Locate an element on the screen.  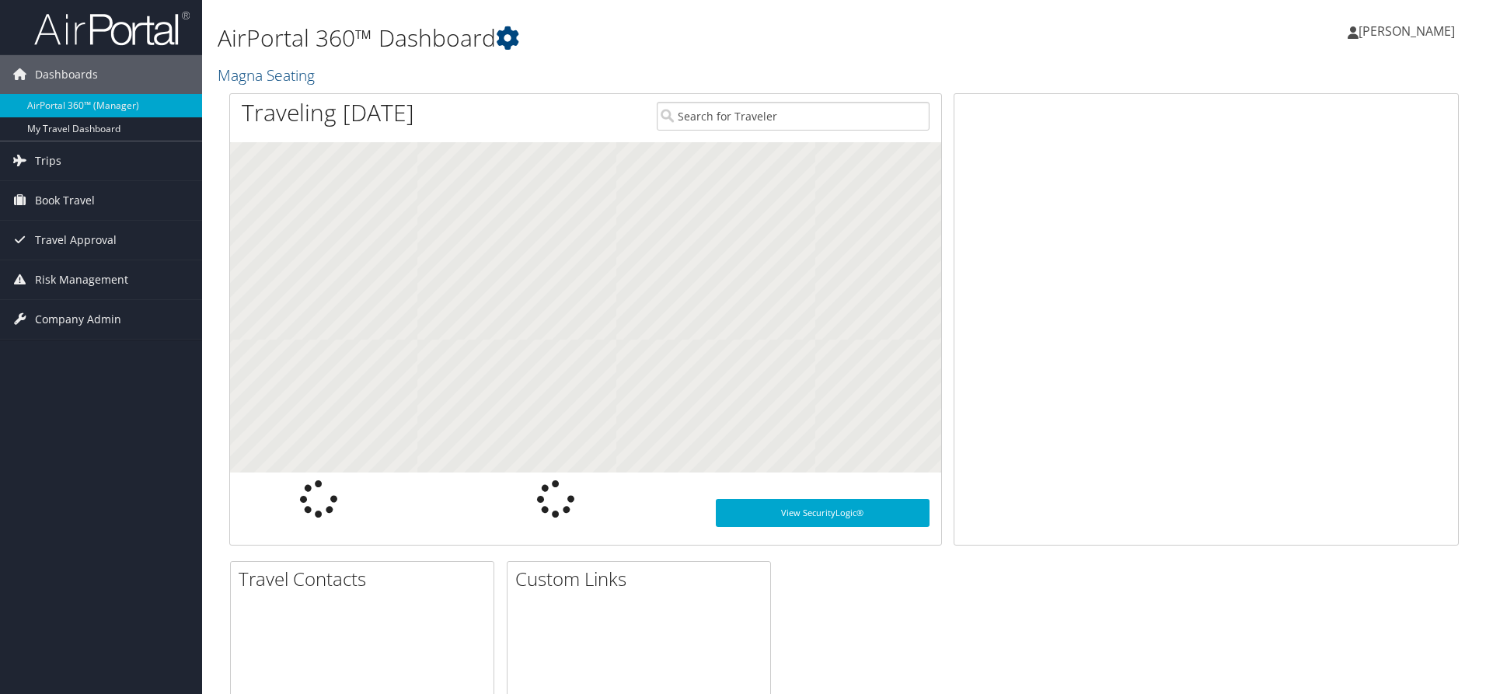
span: Trips is located at coordinates (48, 161).